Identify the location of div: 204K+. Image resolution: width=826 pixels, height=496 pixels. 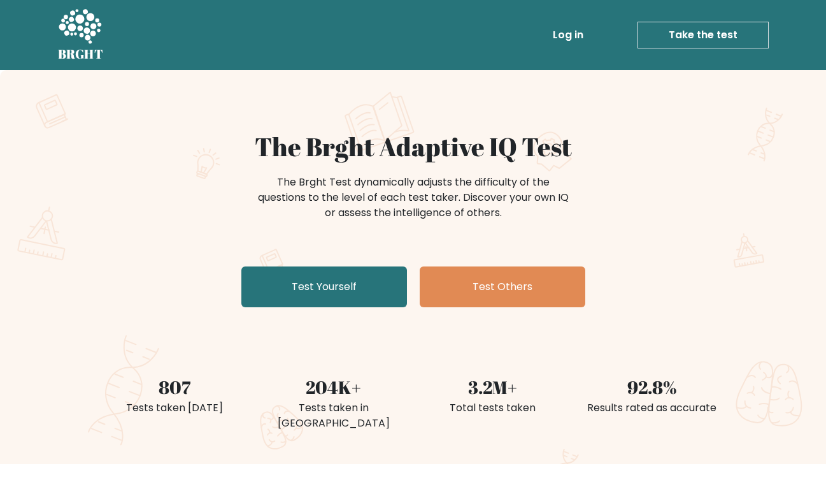
(334, 387).